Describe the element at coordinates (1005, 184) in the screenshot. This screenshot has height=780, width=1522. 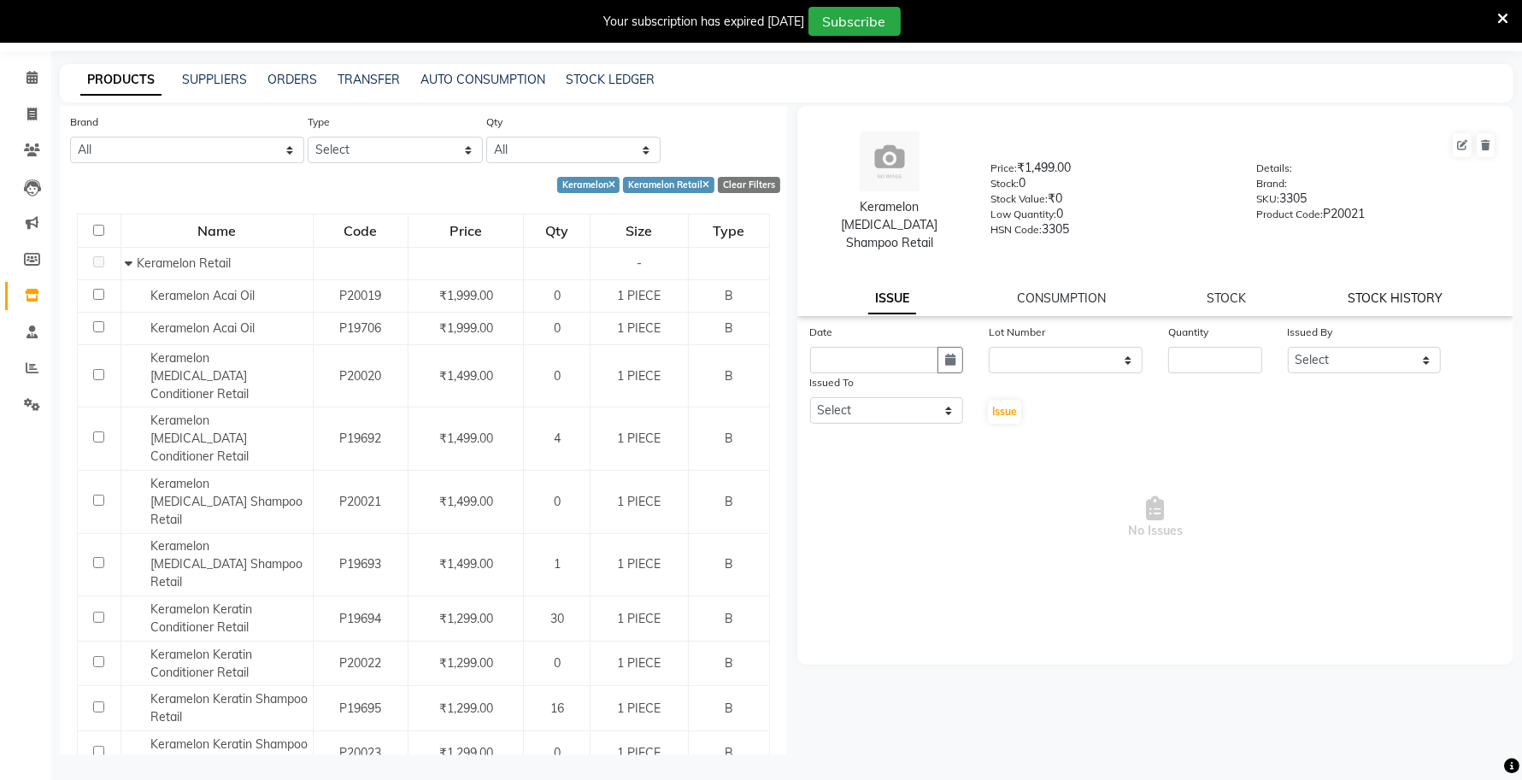
I see `label: Stock:` at that location.